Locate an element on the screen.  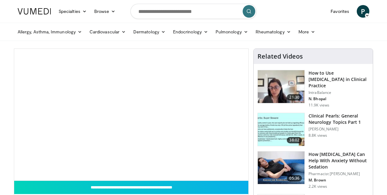
a: Browse is located at coordinates (105, 11).